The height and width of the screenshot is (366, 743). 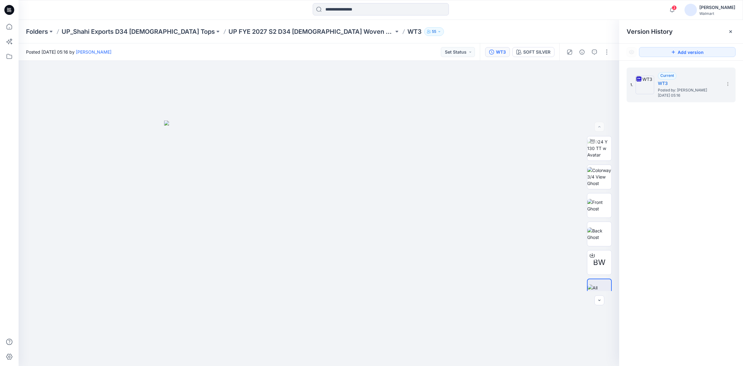 I want to click on button: Details, so click(x=582, y=52).